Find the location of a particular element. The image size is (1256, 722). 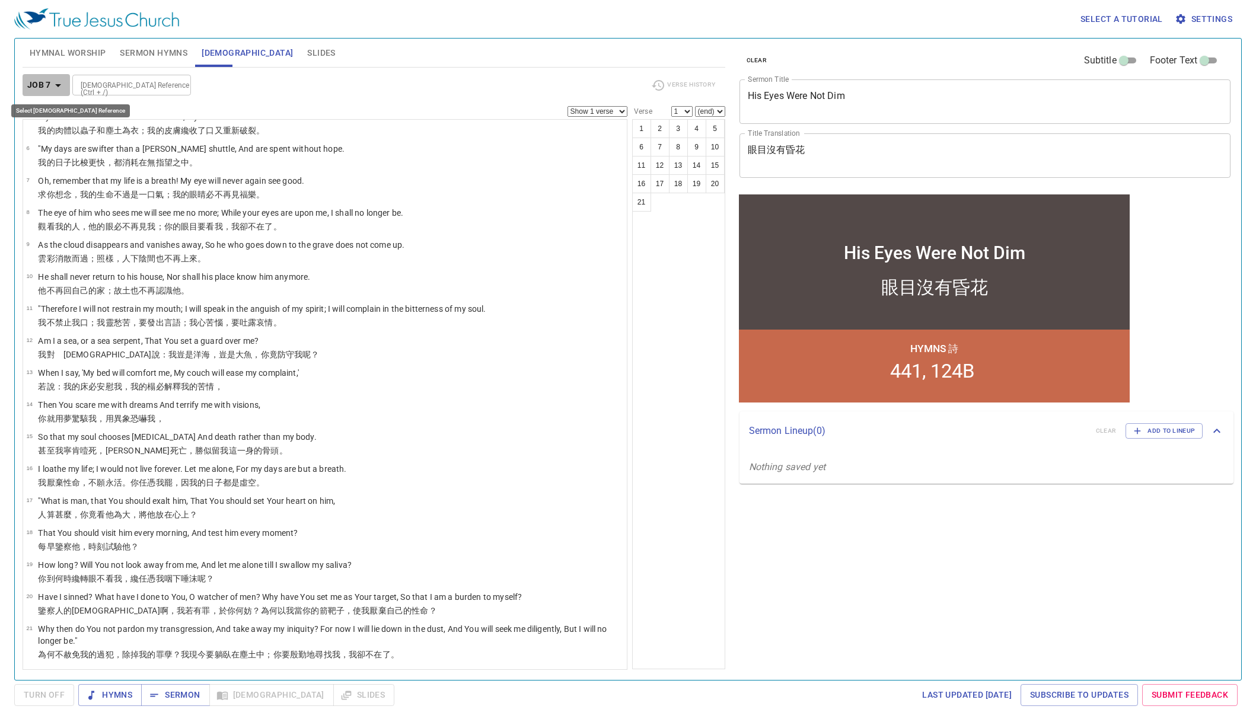

wh2384: 恐嚇 is located at coordinates (147, 419).